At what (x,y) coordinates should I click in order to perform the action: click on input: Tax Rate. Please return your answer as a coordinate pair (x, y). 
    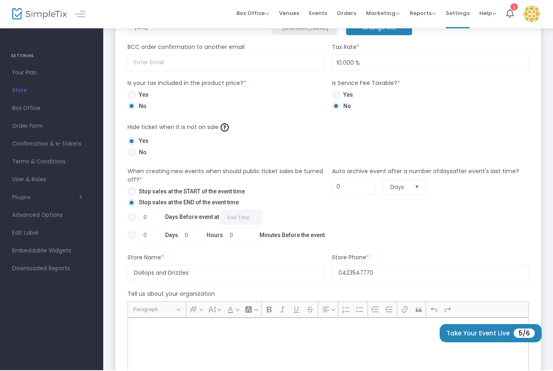
    Looking at the image, I should click on (430, 64).